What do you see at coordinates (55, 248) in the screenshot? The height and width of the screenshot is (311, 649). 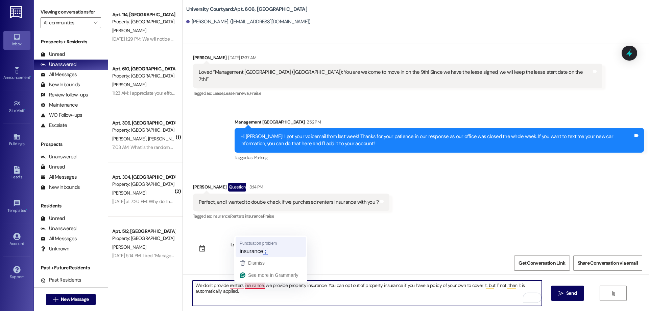 I see `div: Unknown` at bounding box center [55, 248].